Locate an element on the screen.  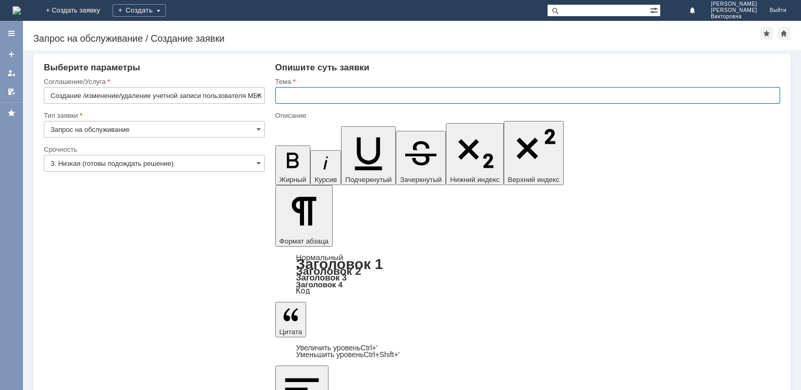
span: Верхний индекс is located at coordinates (533, 179).